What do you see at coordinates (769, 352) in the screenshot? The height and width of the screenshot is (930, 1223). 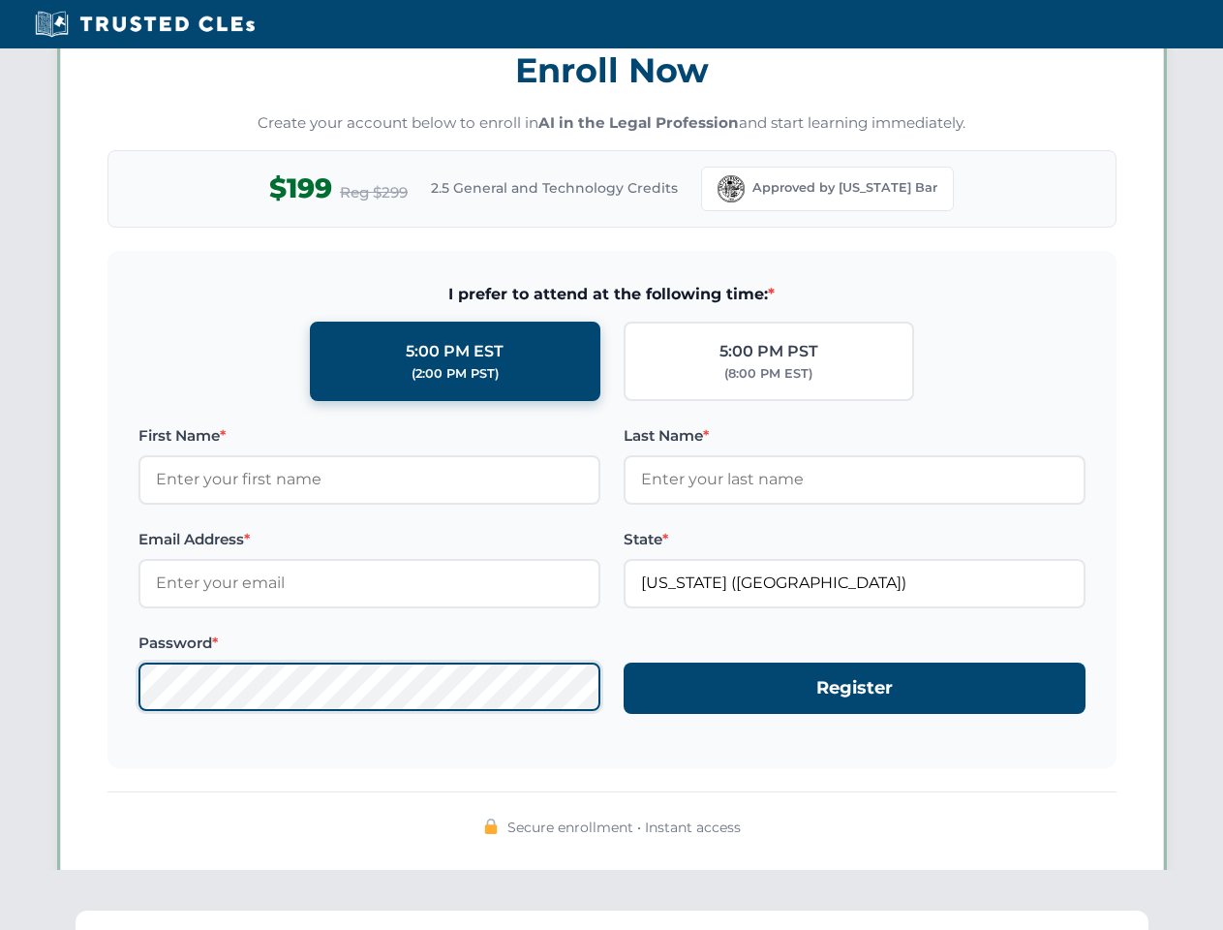 I see `div: 5:00 PM PST` at bounding box center [769, 352].